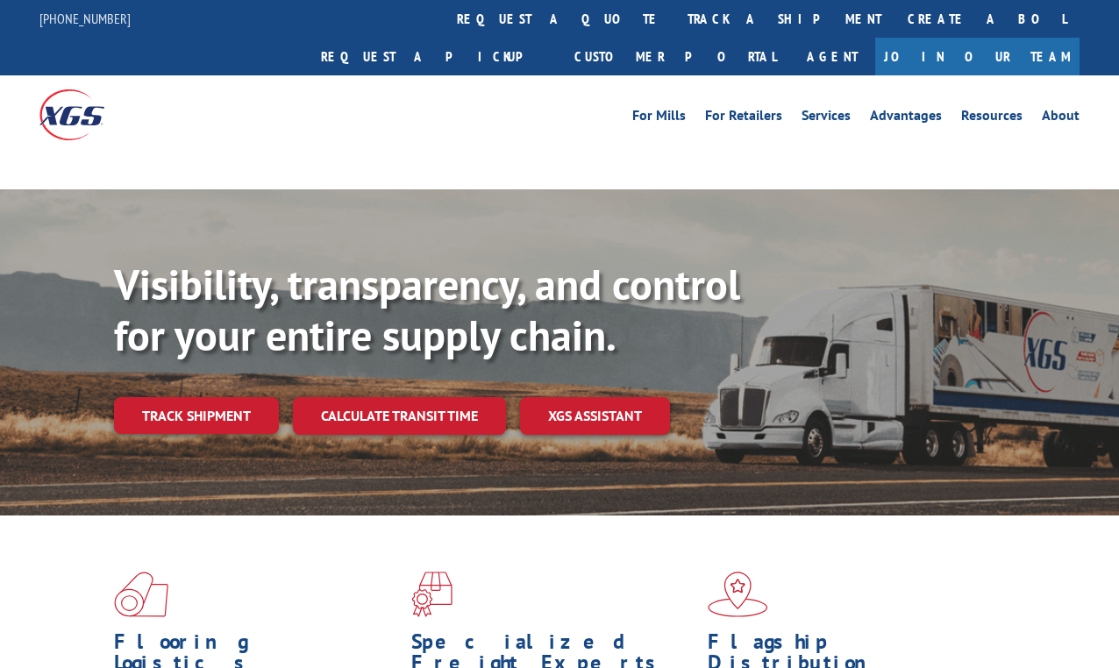 Image resolution: width=1119 pixels, height=668 pixels. I want to click on img: xgs-icon-focused-on-flooring-red, so click(432, 595).